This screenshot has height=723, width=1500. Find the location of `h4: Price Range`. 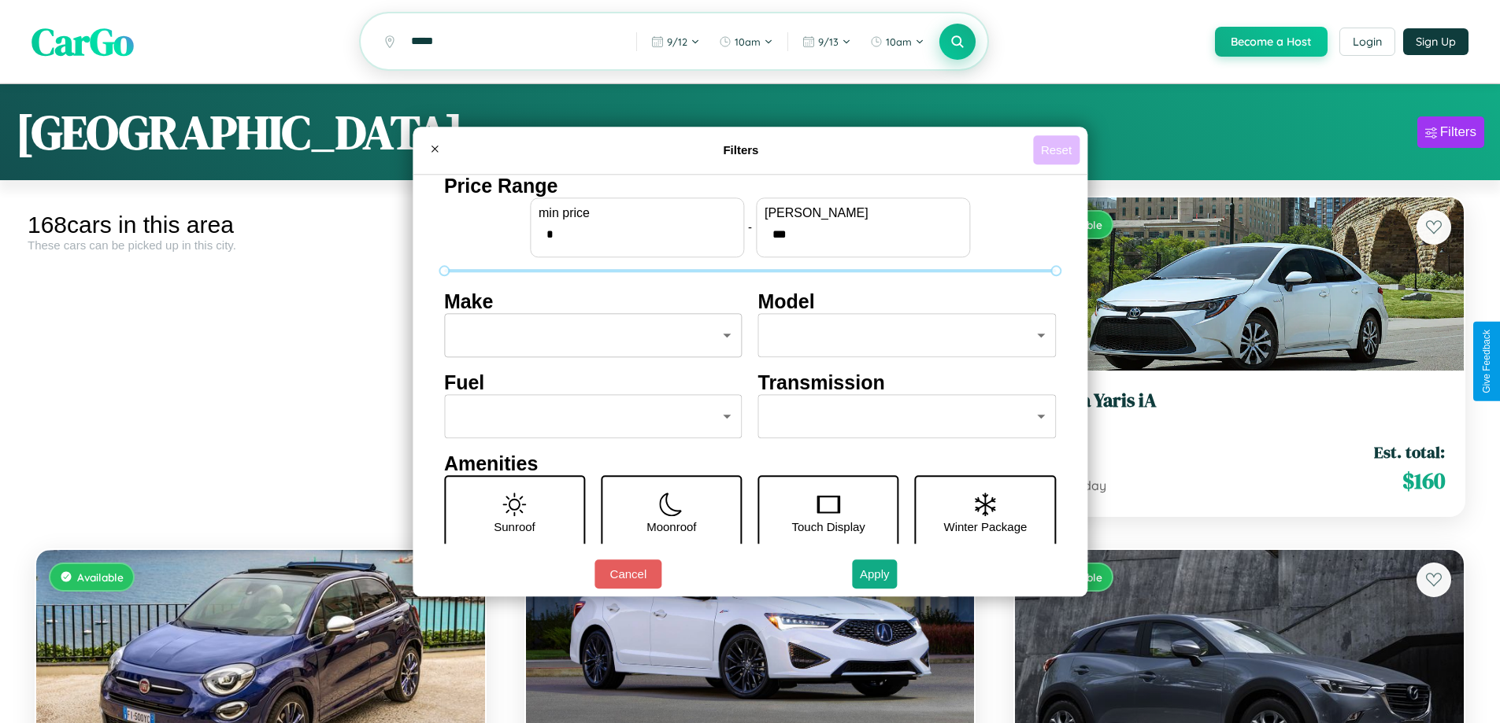

h4: Price Range is located at coordinates (749, 186).